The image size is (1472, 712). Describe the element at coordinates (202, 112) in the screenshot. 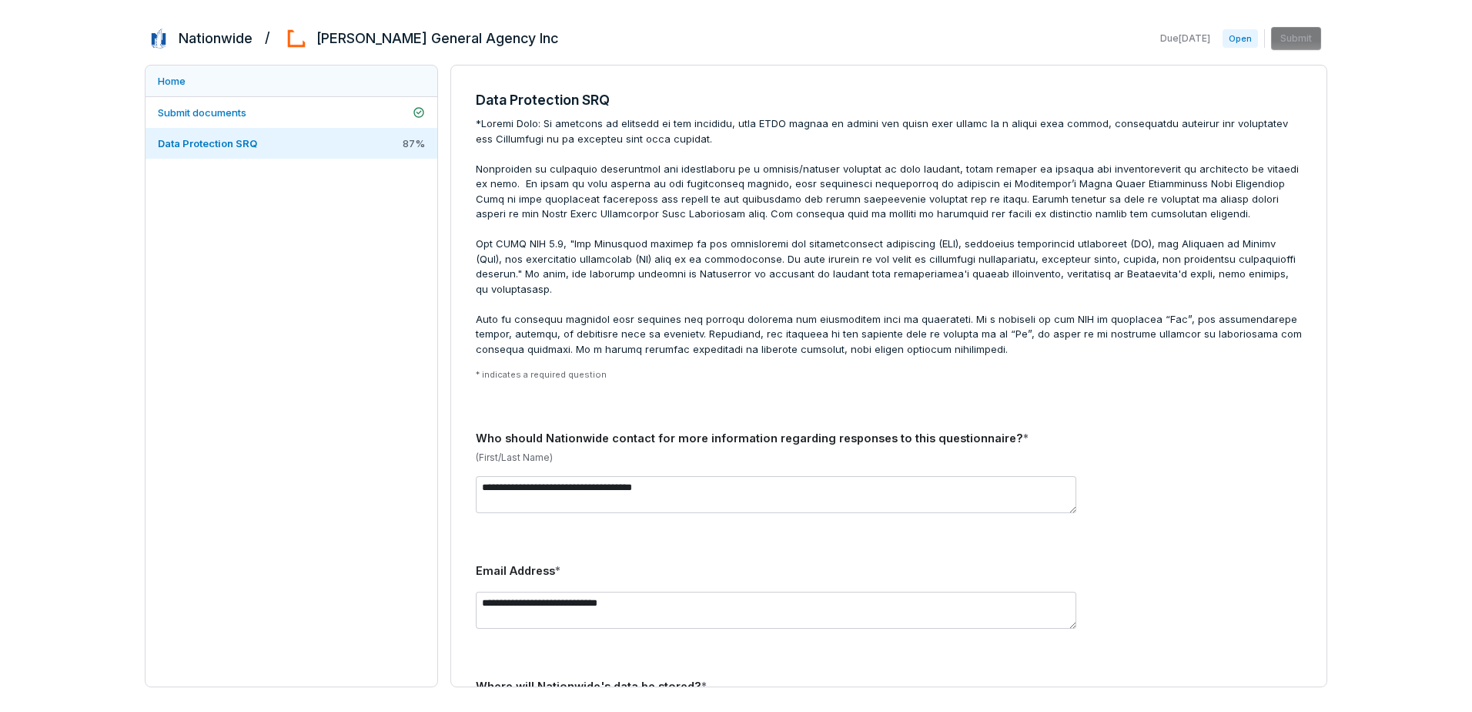

I see `span: Submit documents` at that location.